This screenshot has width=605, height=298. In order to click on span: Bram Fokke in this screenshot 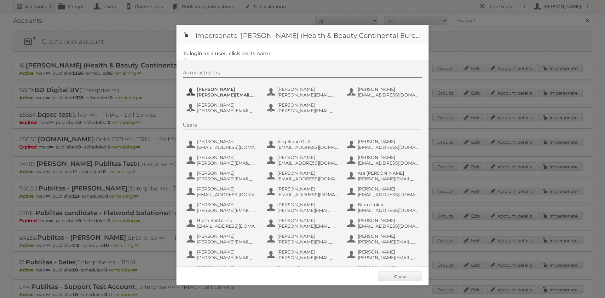, I will do `click(388, 205)`.